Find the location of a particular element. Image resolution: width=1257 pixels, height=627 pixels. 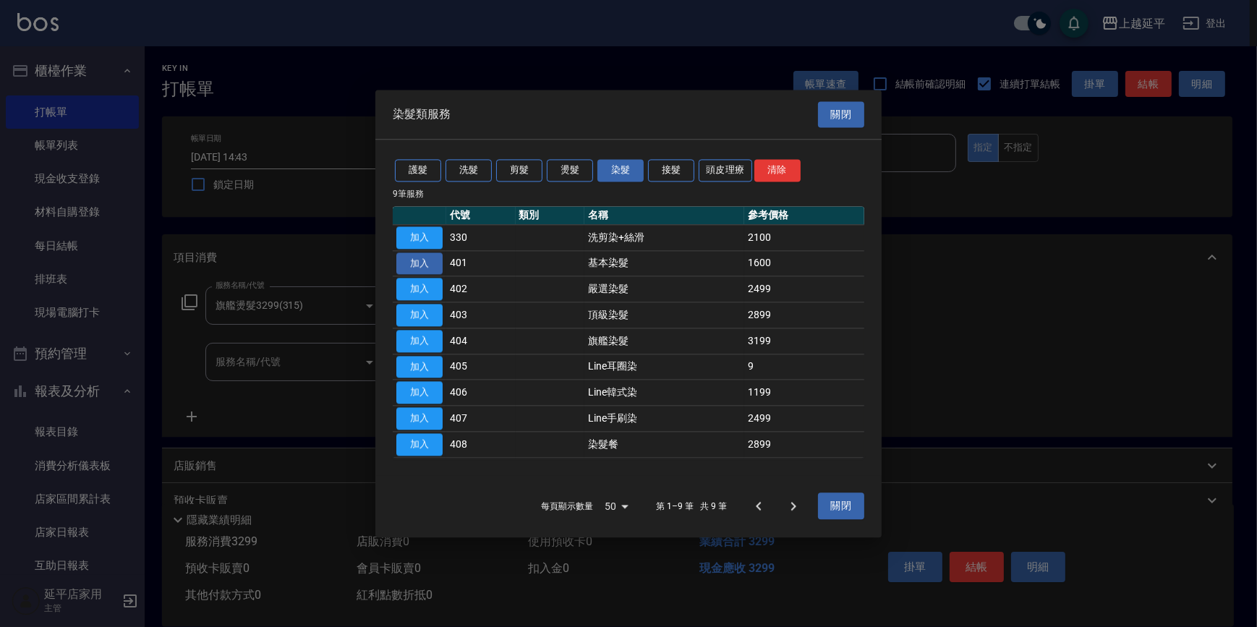

span: 染髮類服務 is located at coordinates (422, 114).